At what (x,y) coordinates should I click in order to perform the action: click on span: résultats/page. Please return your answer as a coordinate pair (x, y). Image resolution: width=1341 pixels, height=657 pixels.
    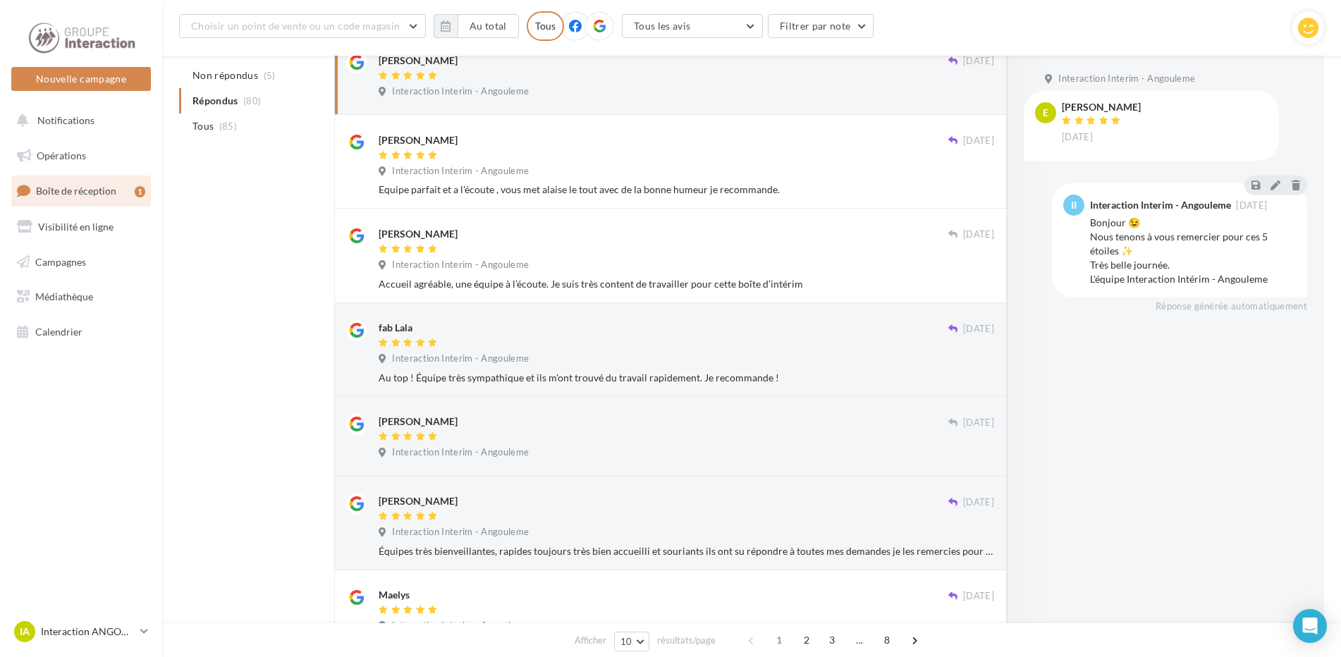
    Looking at the image, I should click on (686, 640).